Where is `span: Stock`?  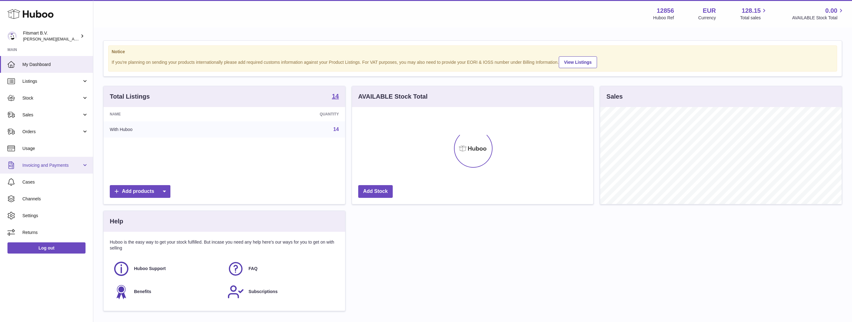 span: Stock is located at coordinates (52, 98).